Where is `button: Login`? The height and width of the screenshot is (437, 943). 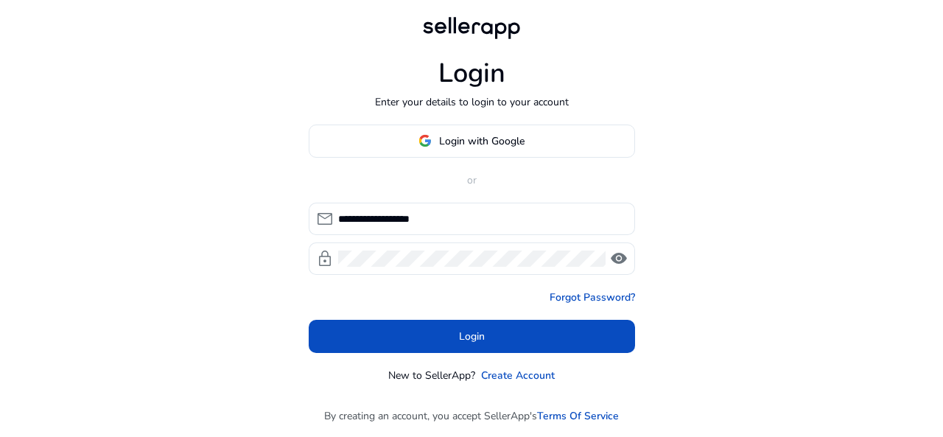
button: Login is located at coordinates (472, 336).